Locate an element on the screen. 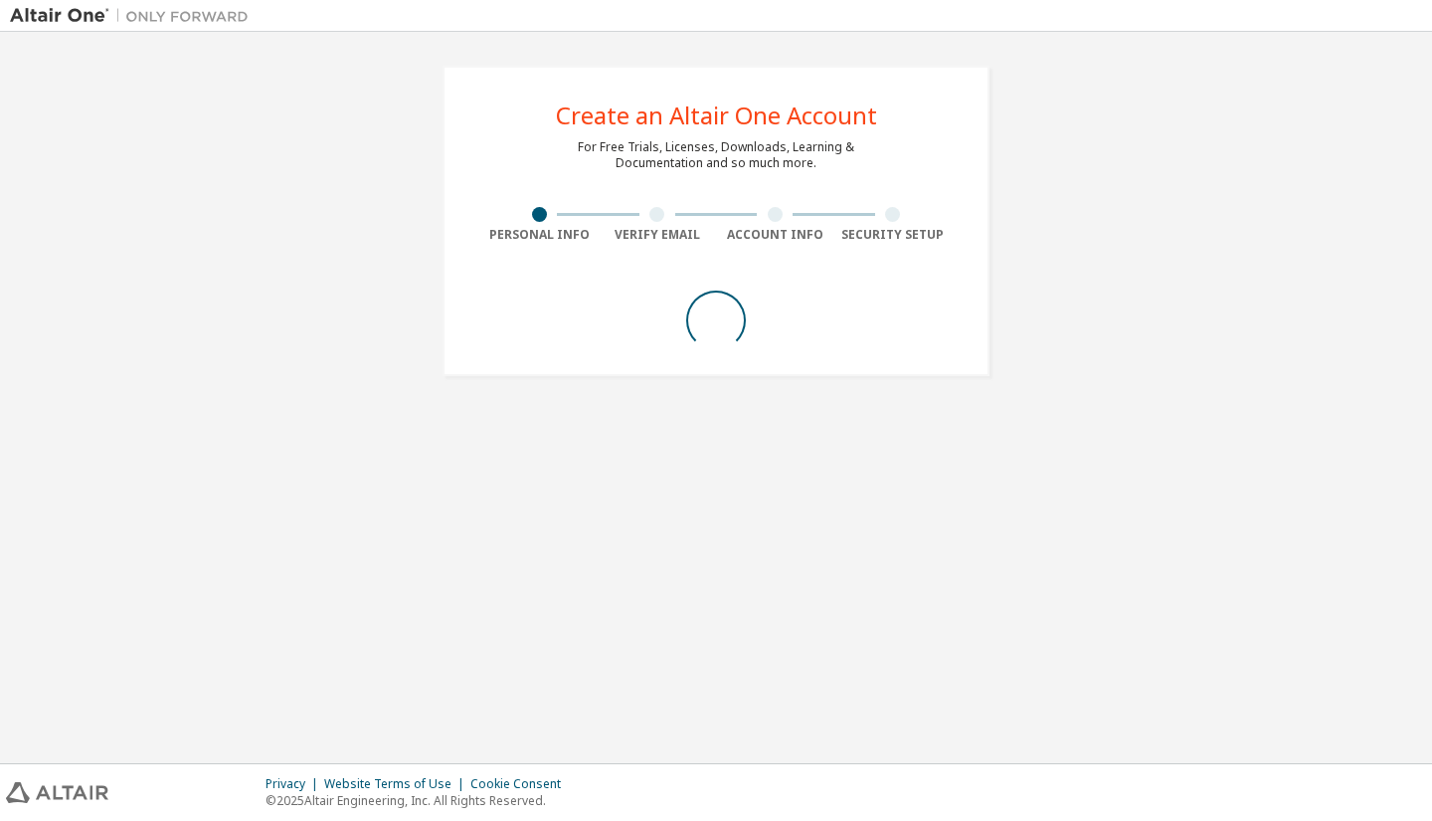  p: © 2025 Altair Engineering, Inc. All Rights Reserved. is located at coordinates (419, 800).